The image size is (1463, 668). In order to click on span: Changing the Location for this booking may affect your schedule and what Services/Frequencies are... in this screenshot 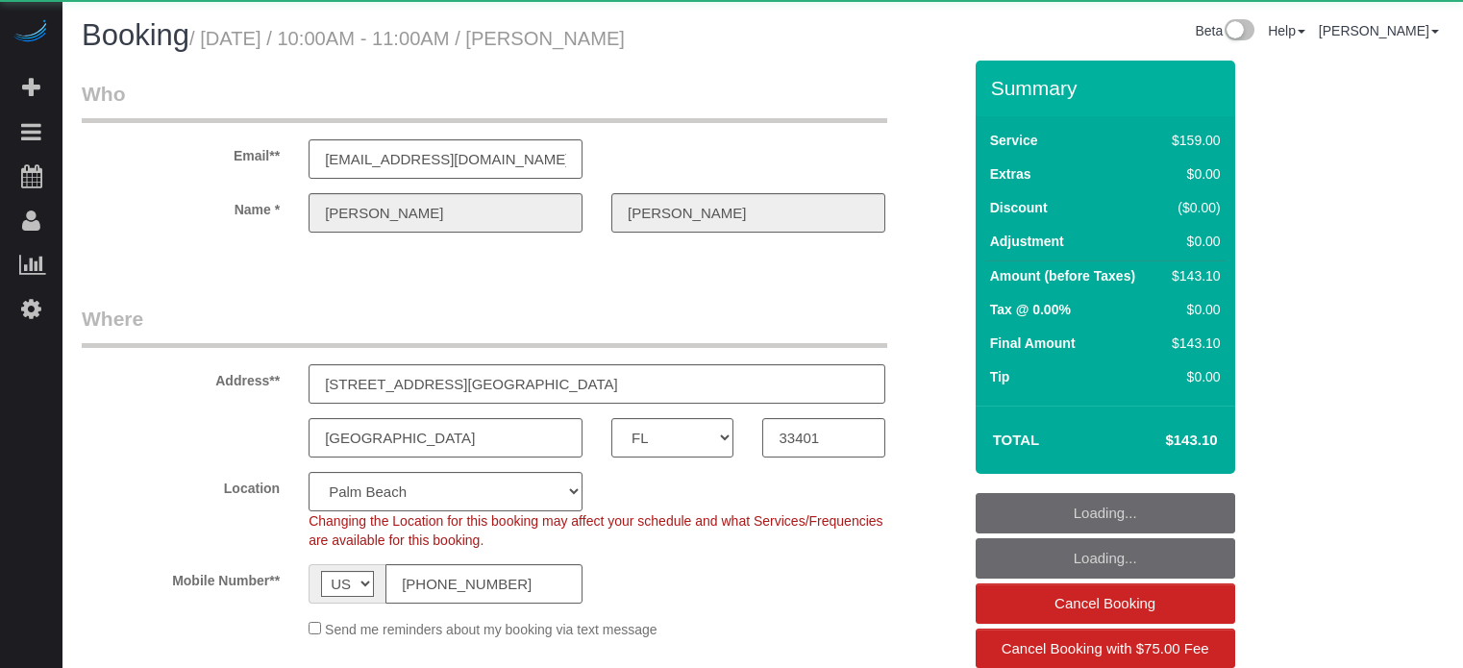, I will do `click(595, 531)`.